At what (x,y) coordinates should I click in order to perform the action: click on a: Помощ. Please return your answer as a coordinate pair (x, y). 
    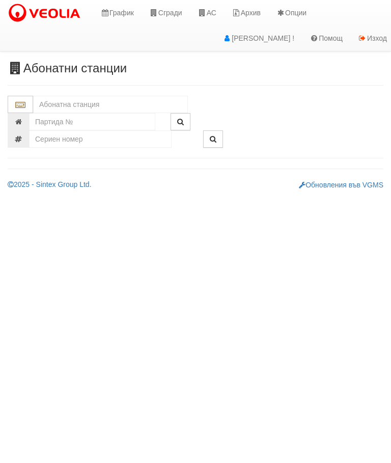
    Looking at the image, I should click on (326, 38).